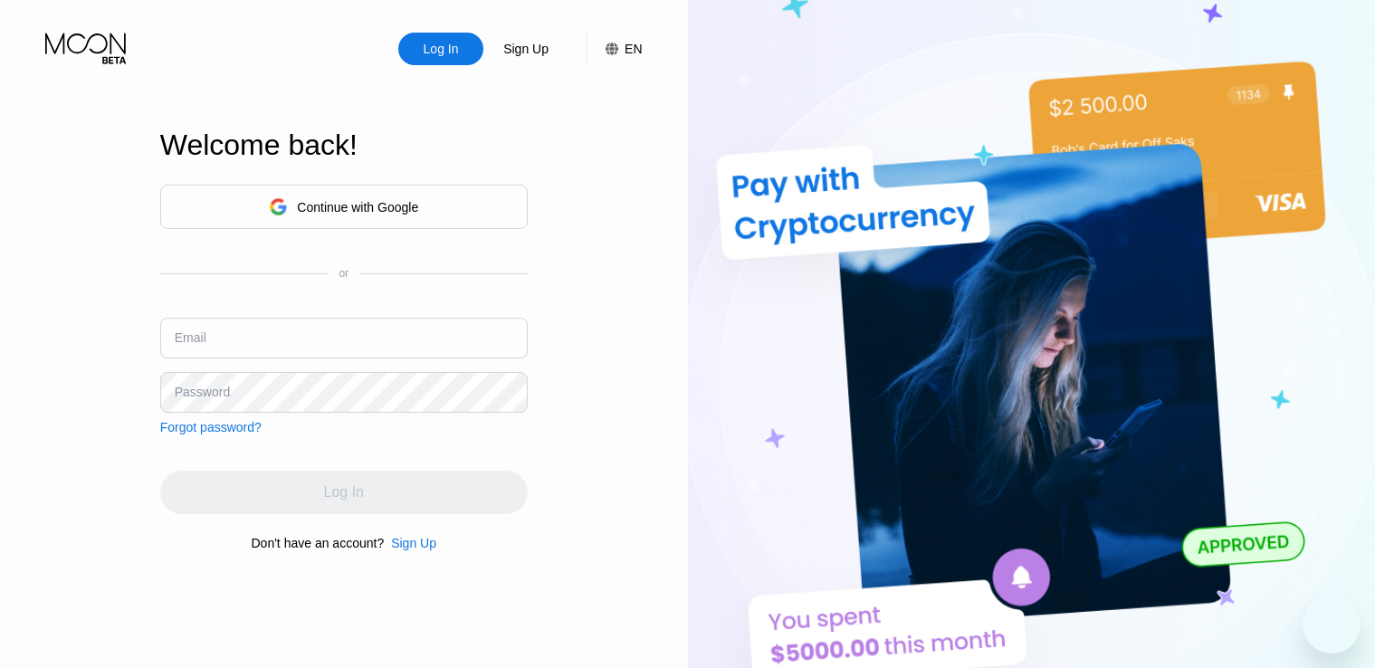 Image resolution: width=1375 pixels, height=668 pixels. Describe the element at coordinates (190, 338) in the screenshot. I see `div: Email` at that location.